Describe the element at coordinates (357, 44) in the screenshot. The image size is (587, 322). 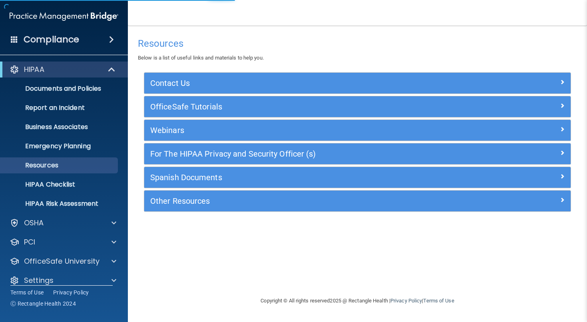
I see `h4: Resources` at that location.